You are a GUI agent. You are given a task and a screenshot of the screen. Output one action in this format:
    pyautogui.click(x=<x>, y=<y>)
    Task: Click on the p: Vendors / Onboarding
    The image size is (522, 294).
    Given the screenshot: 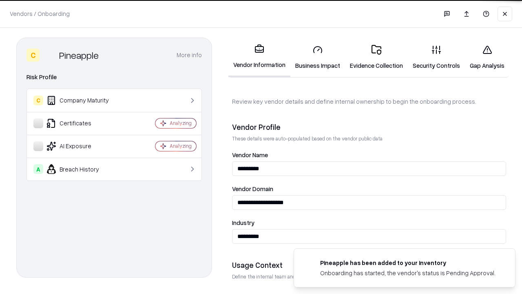 What is the action you would take?
    pyautogui.click(x=40, y=13)
    